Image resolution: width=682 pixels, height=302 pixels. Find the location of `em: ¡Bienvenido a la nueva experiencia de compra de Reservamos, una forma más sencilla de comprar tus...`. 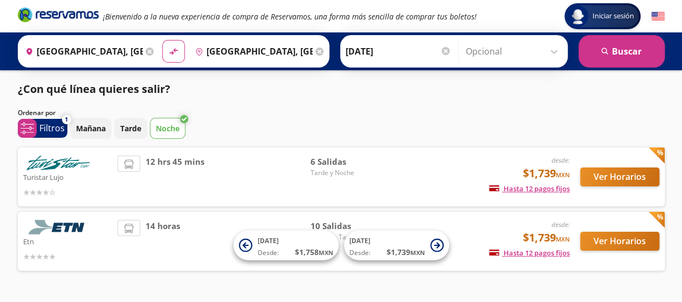

em: ¡Bienvenido a la nueva experiencia de compra de Reservamos, una forma más sencilla de comprar tus... is located at coordinates (290, 16).